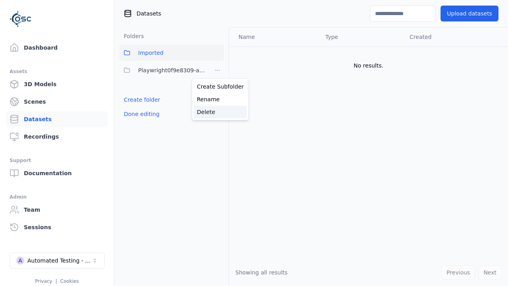  I want to click on div: Create Subfolder, so click(220, 87).